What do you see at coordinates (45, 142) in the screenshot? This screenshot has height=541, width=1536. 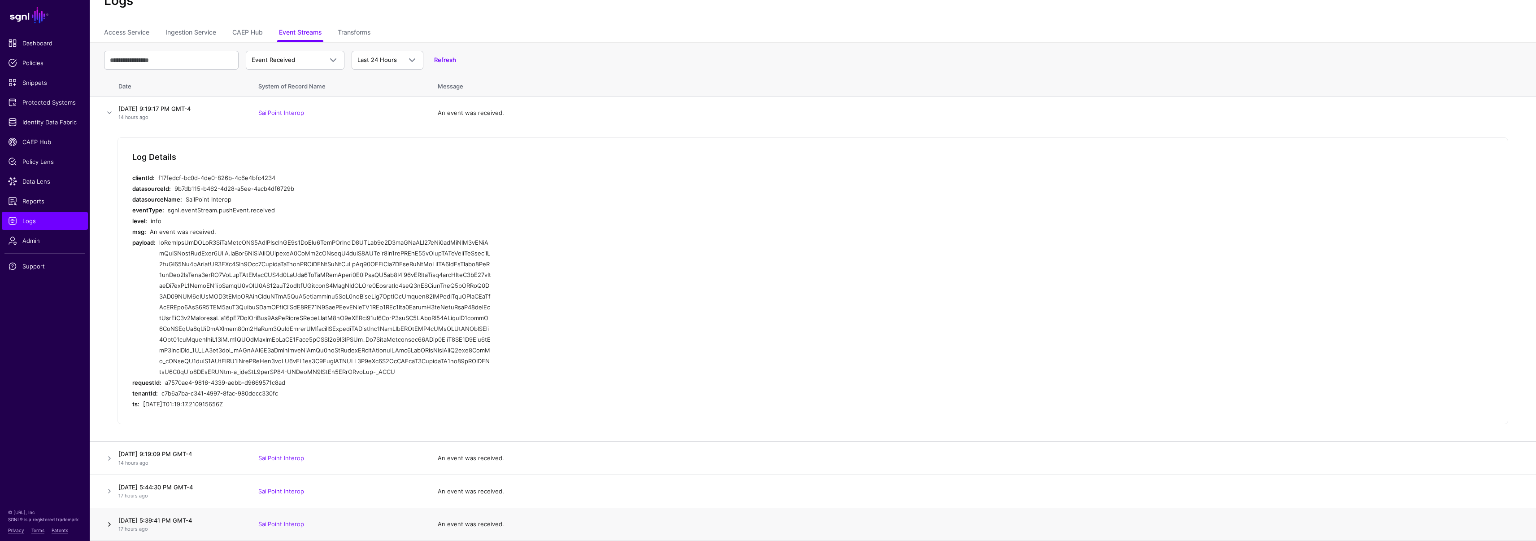 I see `span: CAEP Hub` at bounding box center [45, 142].